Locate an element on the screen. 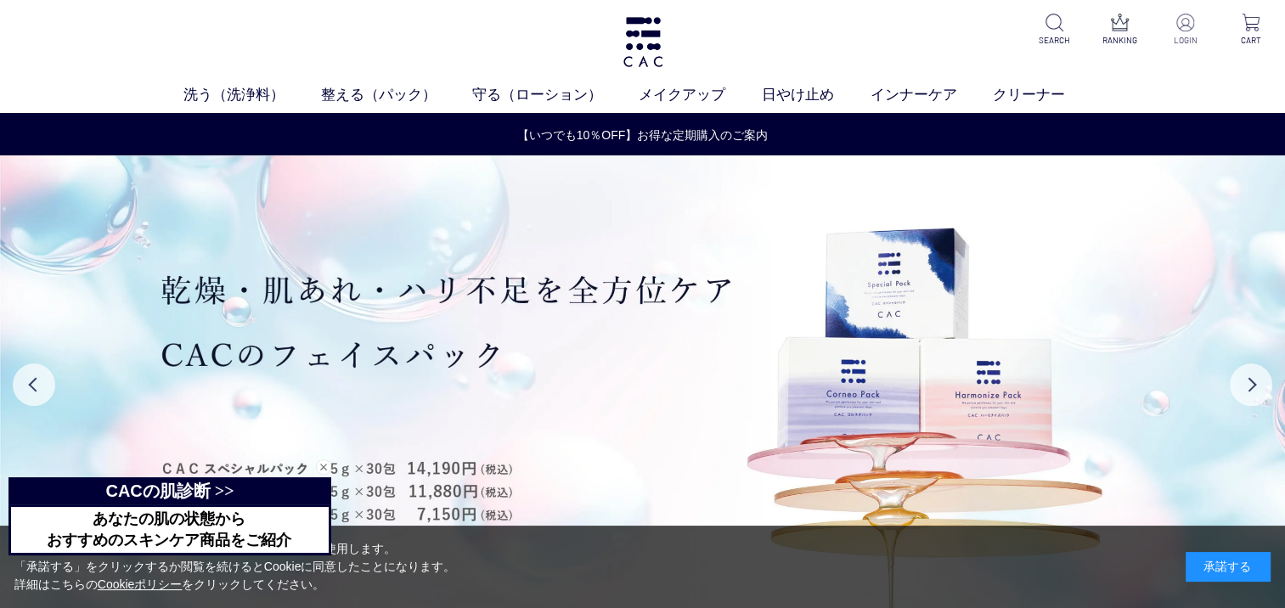 This screenshot has height=608, width=1285. a: 【いつでも10％OFF】お得な定期購入のご案内 is located at coordinates (642, 135).